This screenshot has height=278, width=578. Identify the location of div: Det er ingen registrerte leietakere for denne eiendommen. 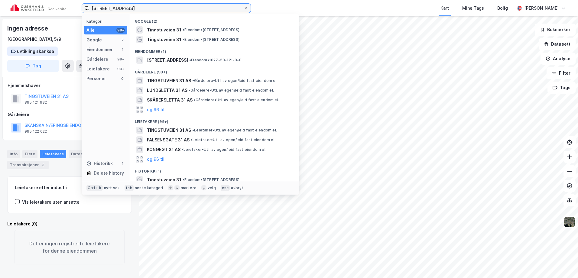
(70, 247).